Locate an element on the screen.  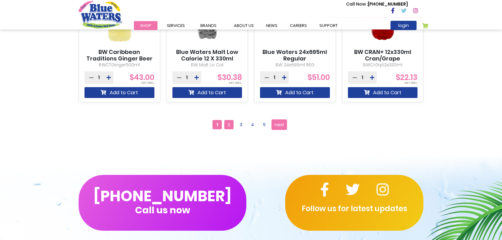
span: Call us now is located at coordinates (163, 210).